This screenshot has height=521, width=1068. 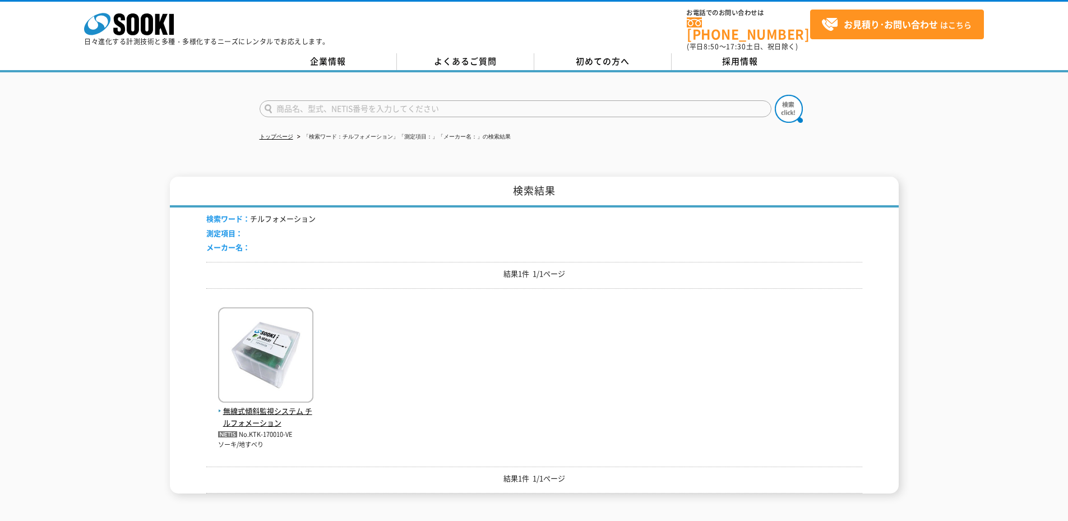 I want to click on a: よくあるご質問, so click(x=465, y=62).